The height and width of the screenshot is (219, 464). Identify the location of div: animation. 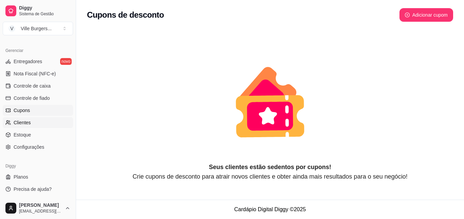
(270, 103).